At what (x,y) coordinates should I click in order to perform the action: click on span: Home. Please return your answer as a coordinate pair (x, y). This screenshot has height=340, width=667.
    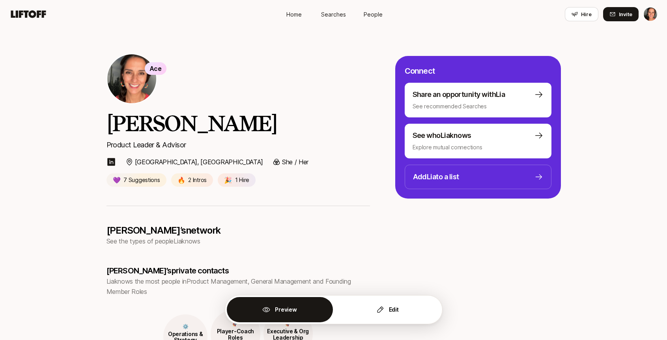
    Looking at the image, I should click on (294, 14).